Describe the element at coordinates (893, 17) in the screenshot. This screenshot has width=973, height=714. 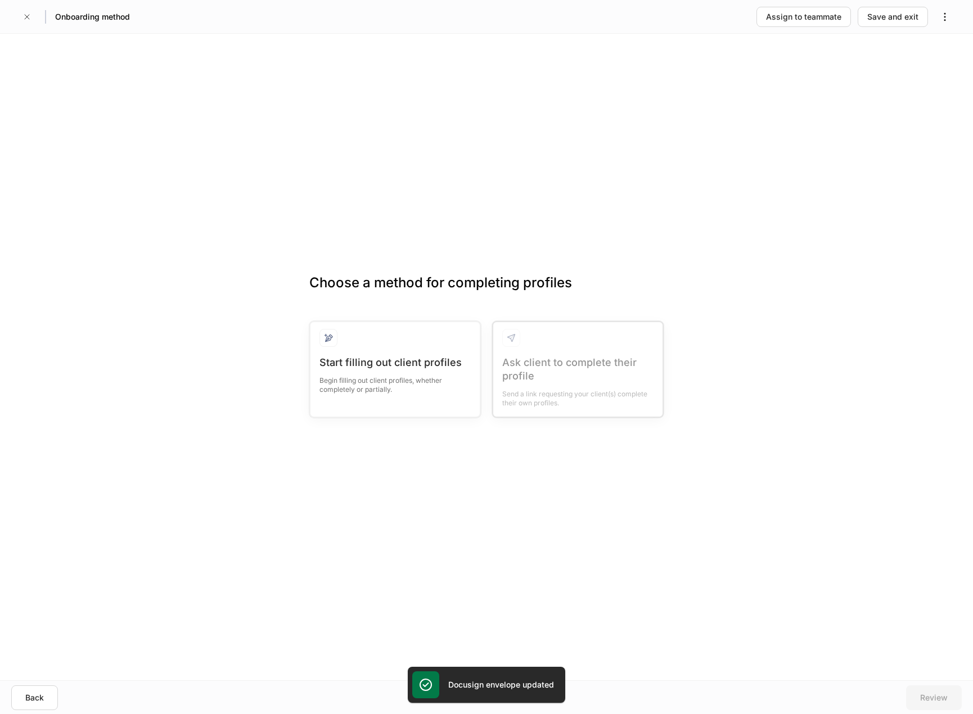
I see `div: Save and exit` at that location.